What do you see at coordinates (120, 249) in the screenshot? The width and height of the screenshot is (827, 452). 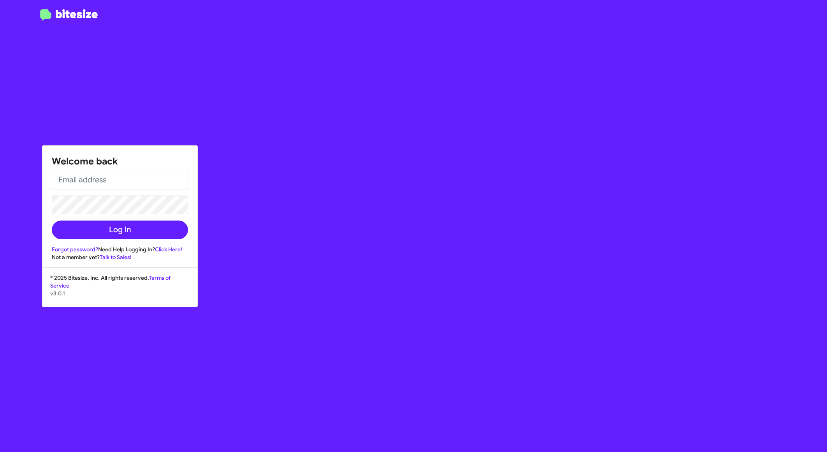 I see `div: Need Help Logging In?` at bounding box center [120, 249].